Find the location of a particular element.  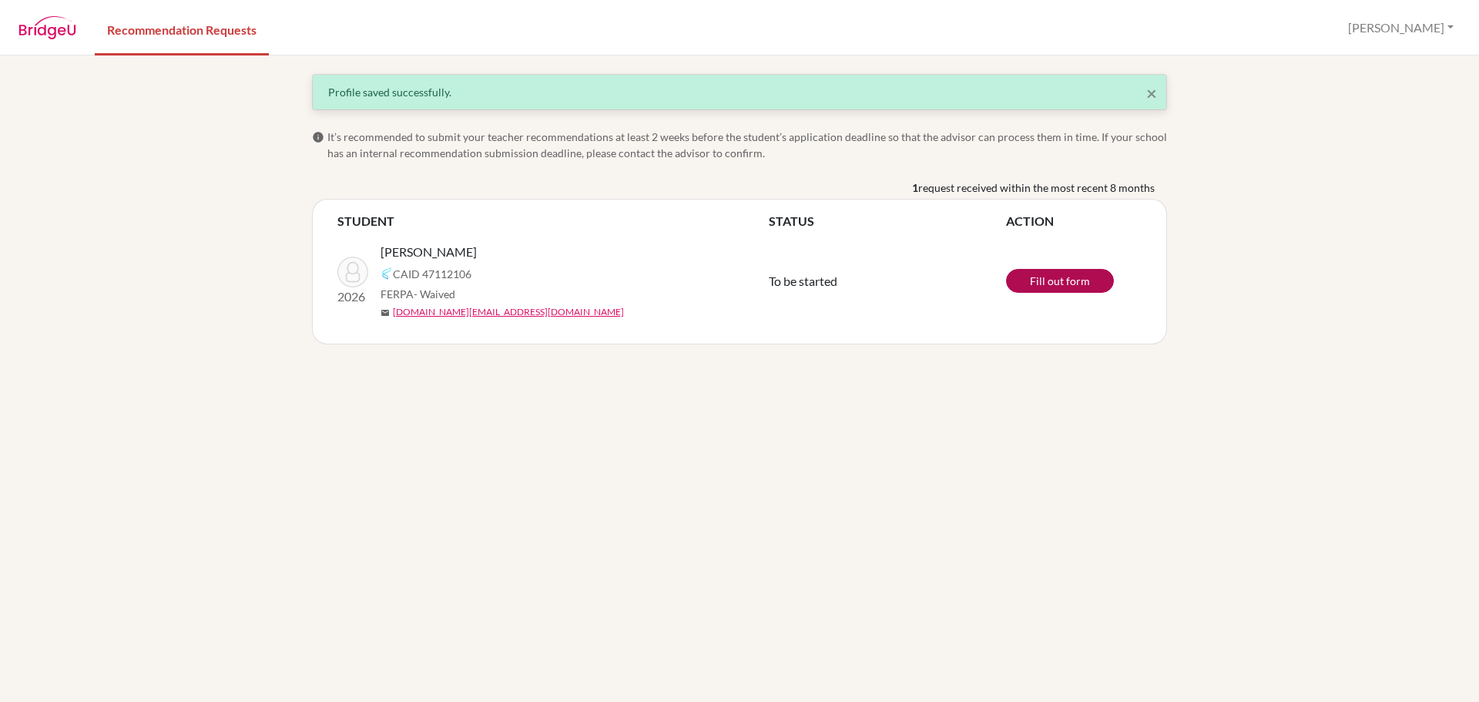

th: ACTION is located at coordinates (1074, 221).